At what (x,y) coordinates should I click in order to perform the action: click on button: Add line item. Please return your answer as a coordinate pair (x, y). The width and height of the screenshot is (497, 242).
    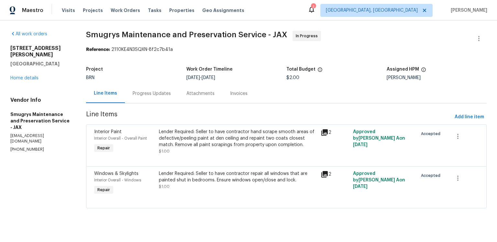
    Looking at the image, I should click on (470, 117).